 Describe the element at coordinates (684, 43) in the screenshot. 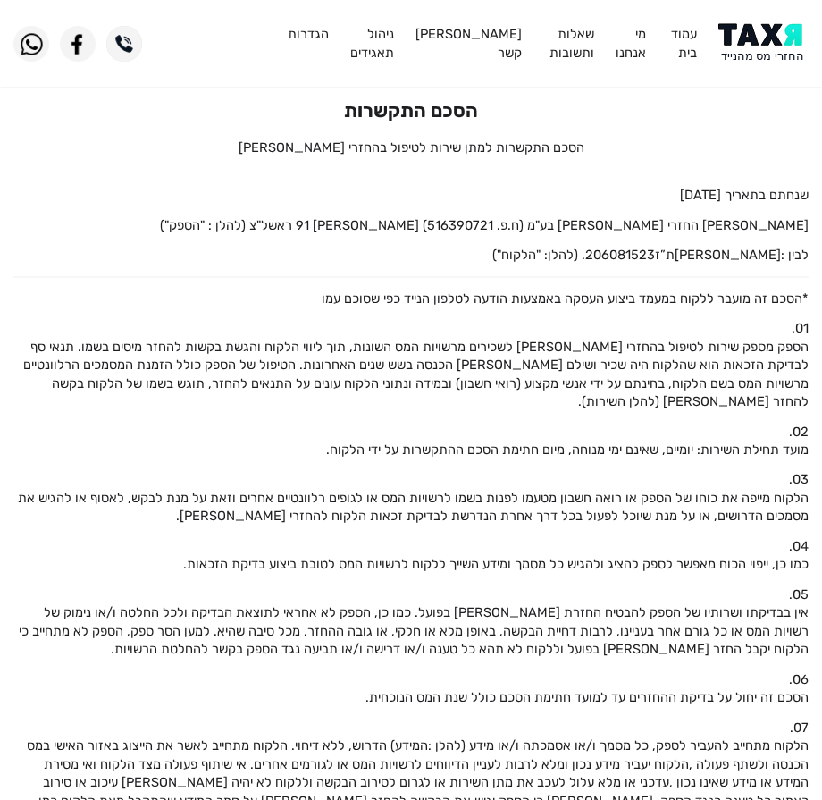

I see `a: עמוד בית` at that location.